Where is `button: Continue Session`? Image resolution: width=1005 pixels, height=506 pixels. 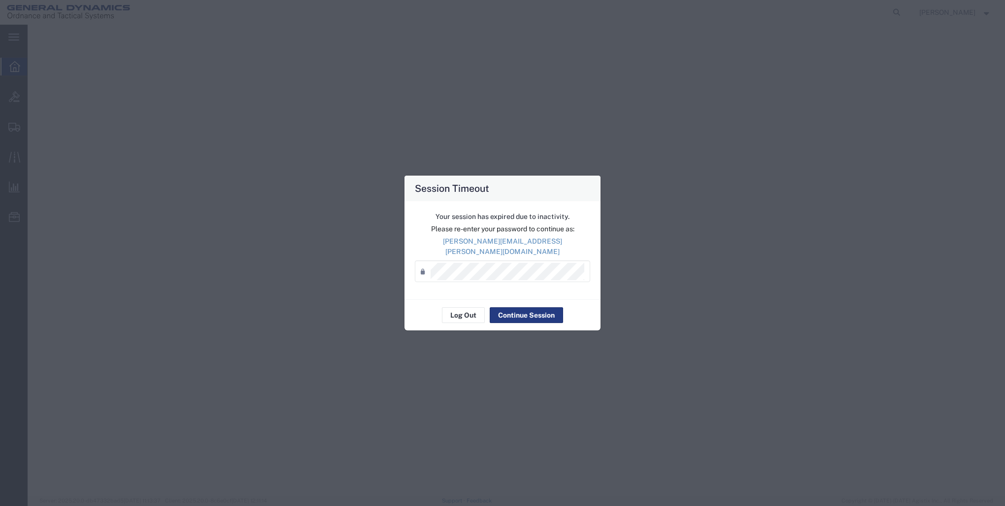 button: Continue Session is located at coordinates (526, 315).